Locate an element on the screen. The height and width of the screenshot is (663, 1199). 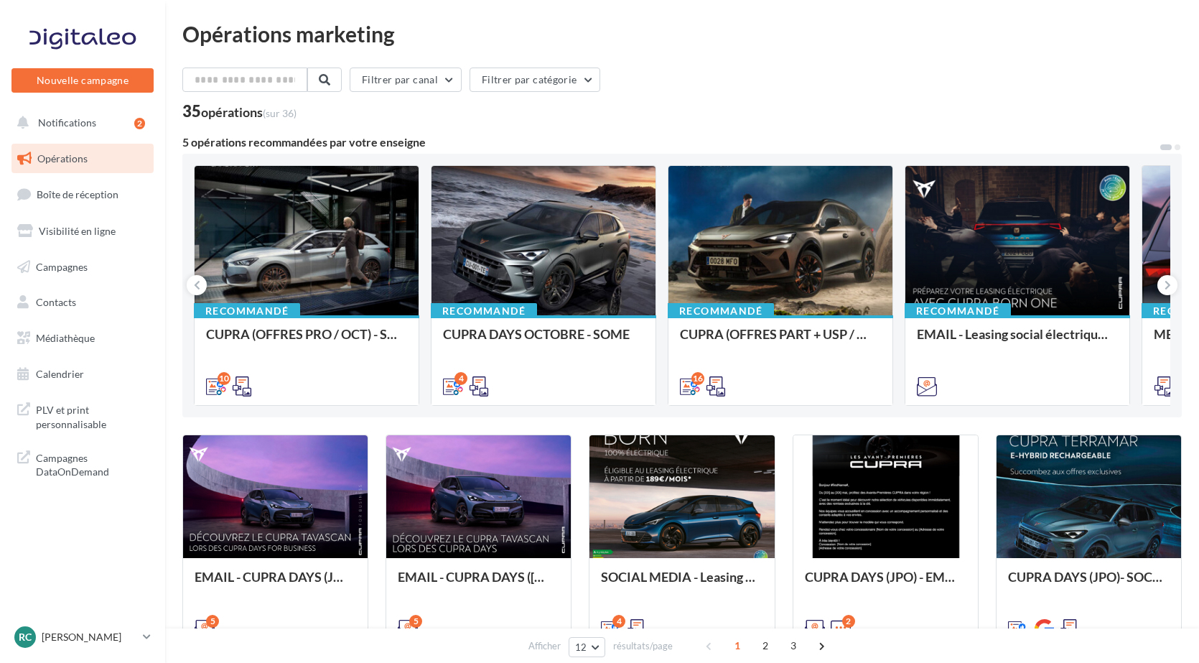
div: 10 is located at coordinates (224, 378).